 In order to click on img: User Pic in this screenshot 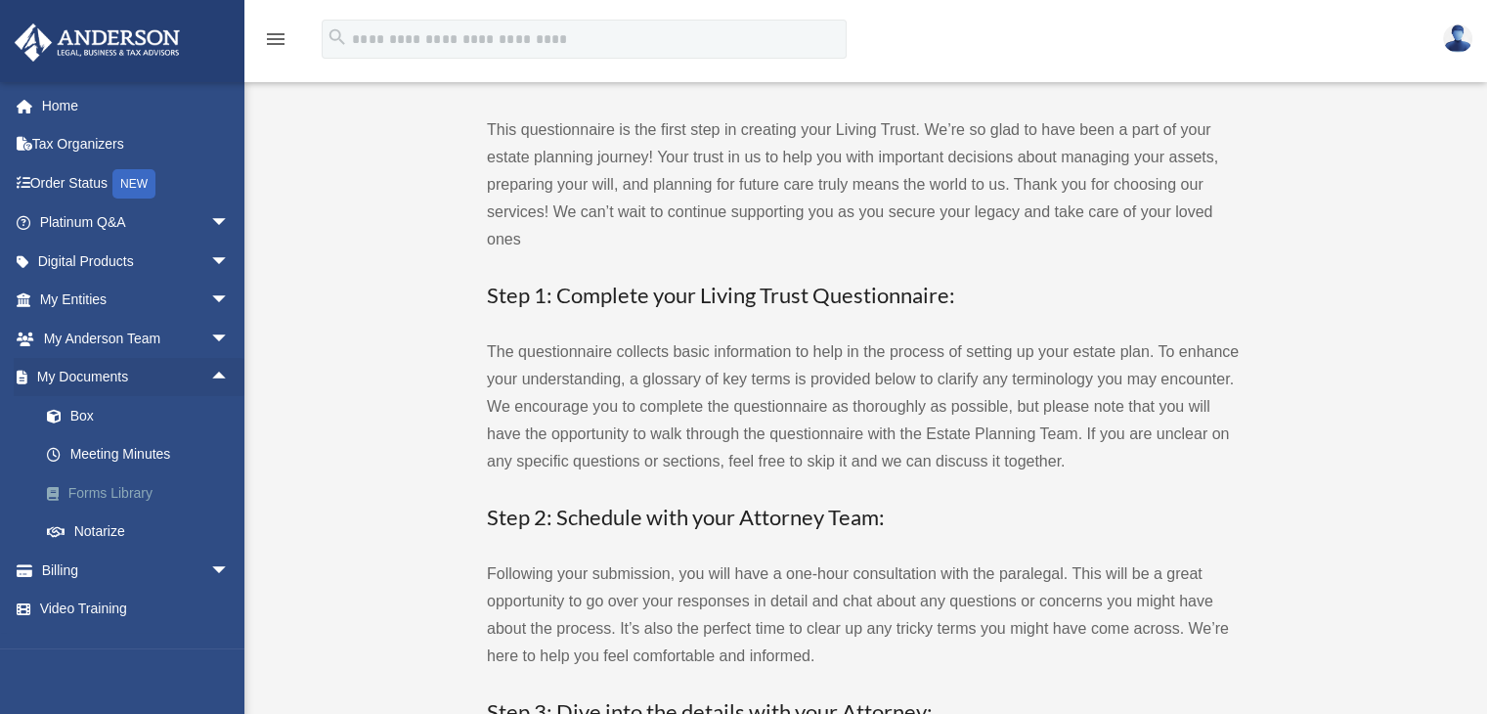, I will do `click(1458, 38)`.